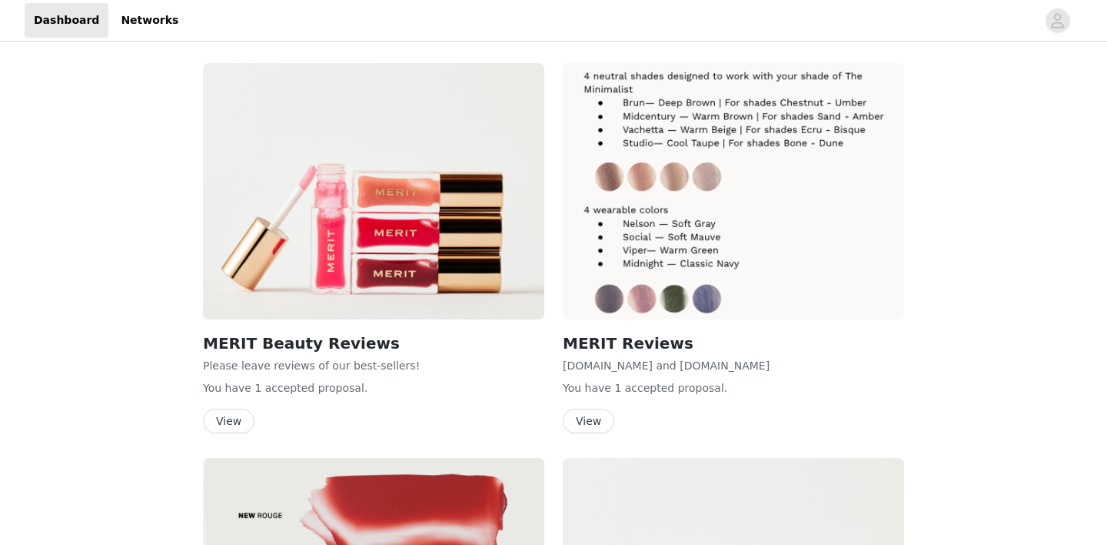 The width and height of the screenshot is (1107, 545). What do you see at coordinates (149, 20) in the screenshot?
I see `a: Networks` at bounding box center [149, 20].